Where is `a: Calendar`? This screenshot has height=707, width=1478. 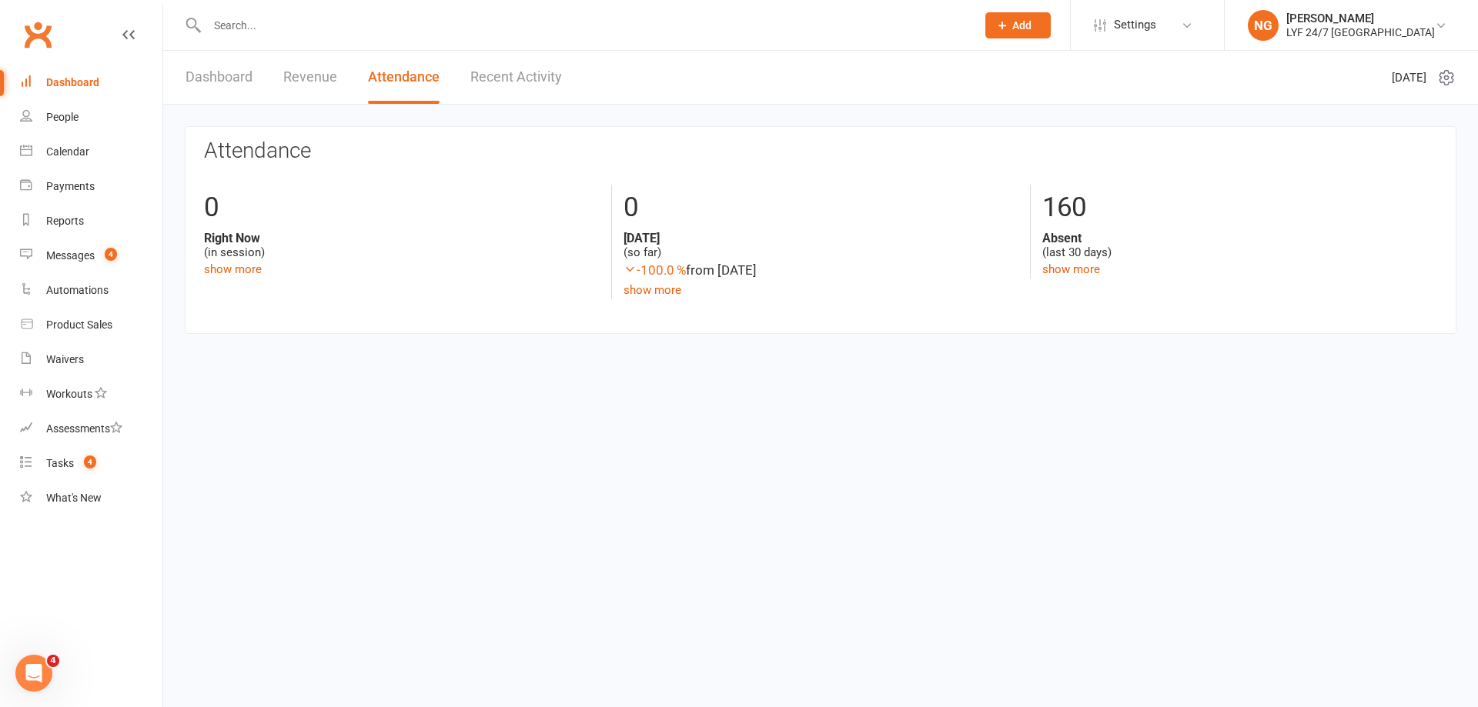 a: Calendar is located at coordinates (91, 152).